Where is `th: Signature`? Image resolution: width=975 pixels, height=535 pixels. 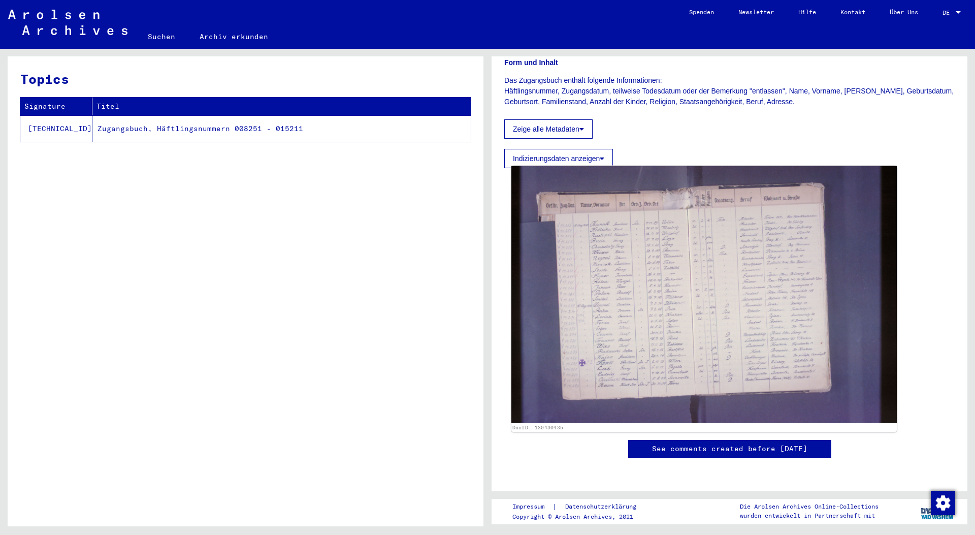 th: Signature is located at coordinates (56, 106).